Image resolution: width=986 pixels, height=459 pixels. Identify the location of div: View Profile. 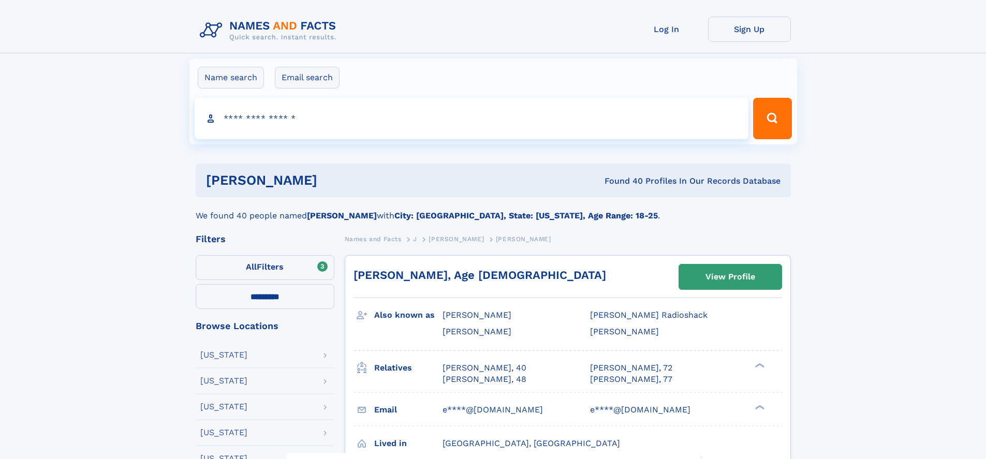
(731, 277).